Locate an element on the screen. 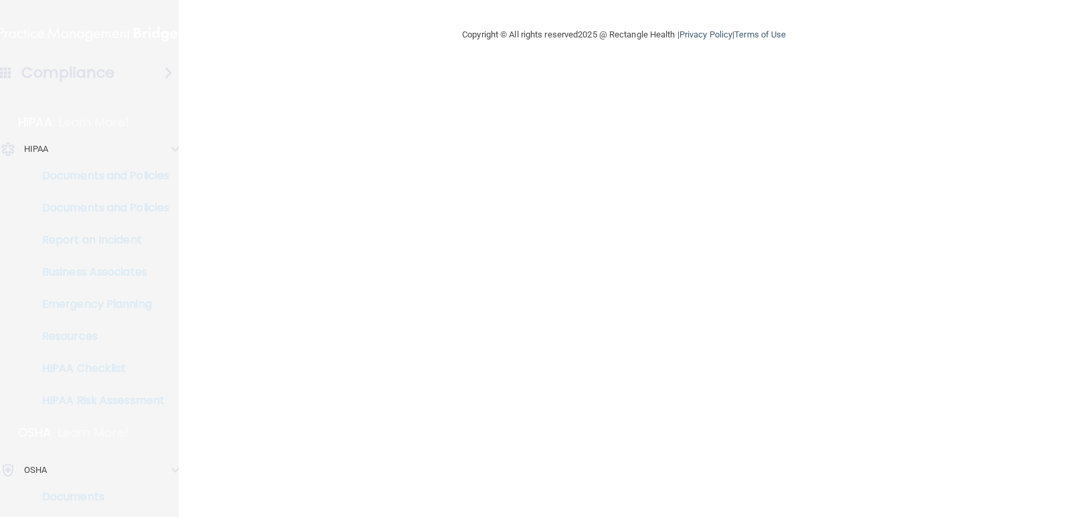 This screenshot has height=517, width=1070. p: Emergency Planning is located at coordinates (100, 304).